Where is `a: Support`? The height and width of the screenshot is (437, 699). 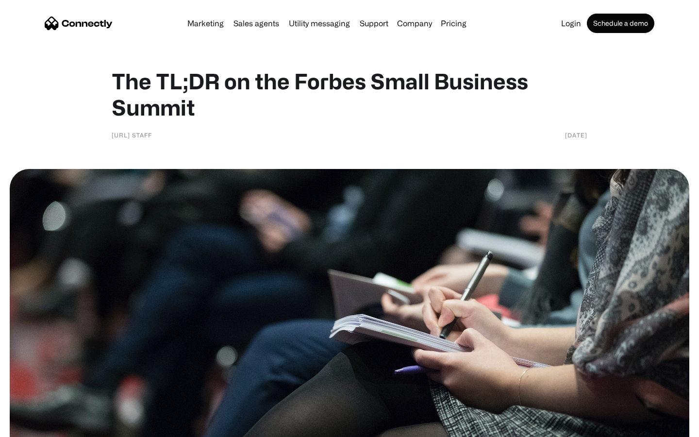
a: Support is located at coordinates (374, 23).